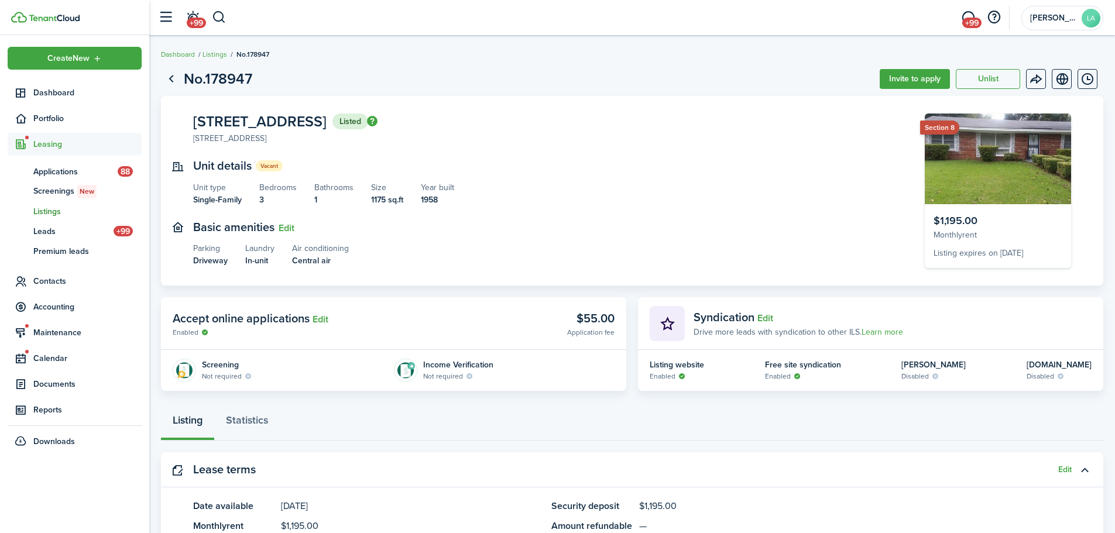 The width and height of the screenshot is (1115, 533). I want to click on a: Messaging, so click(968, 18).